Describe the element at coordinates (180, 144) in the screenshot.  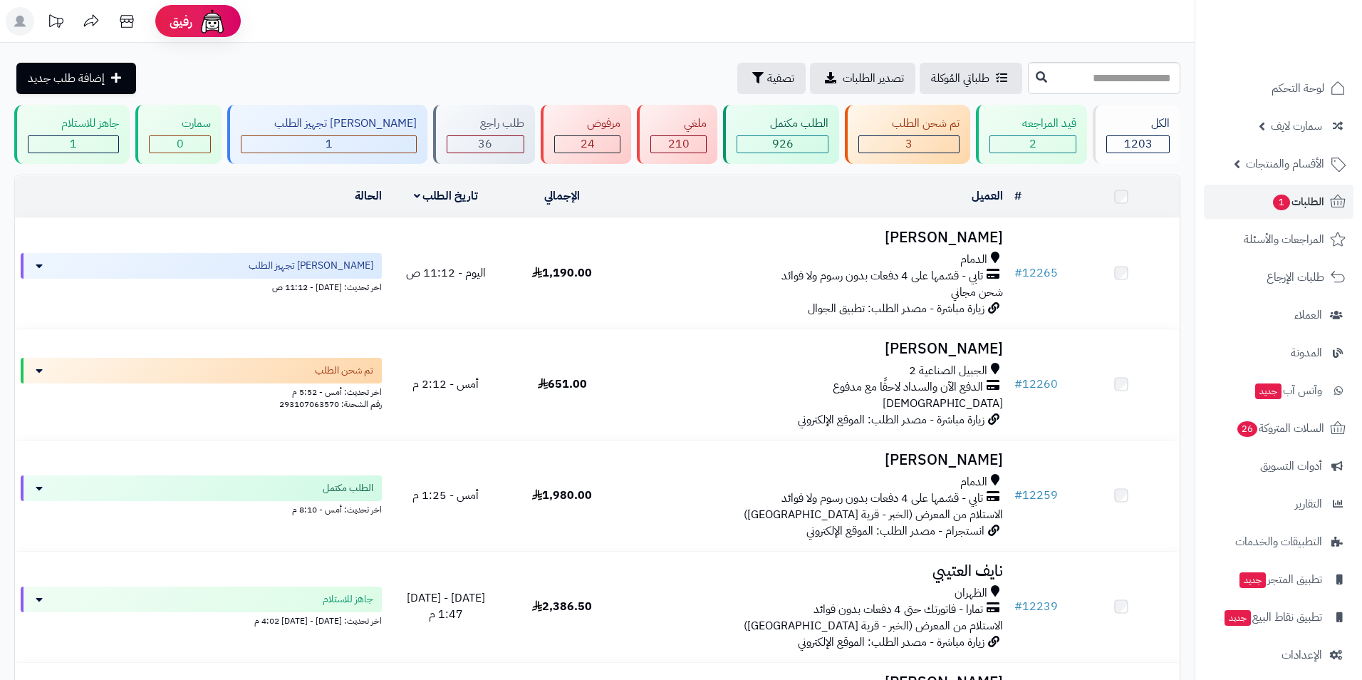
I see `div: 0` at that location.